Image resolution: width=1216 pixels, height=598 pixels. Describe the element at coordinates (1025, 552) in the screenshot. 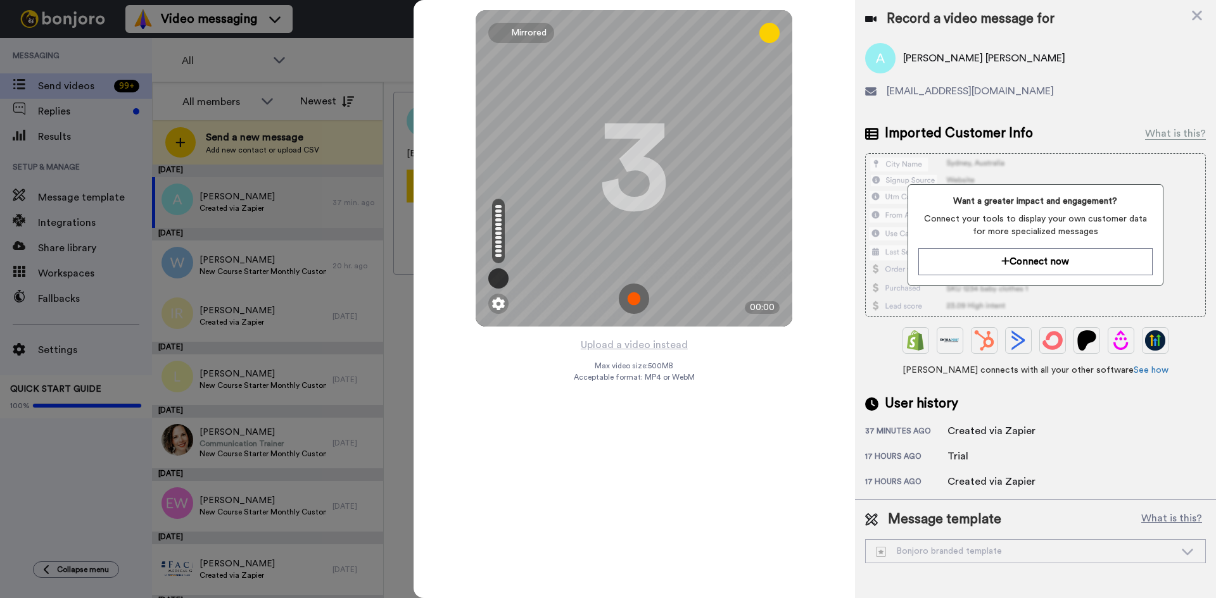

I see `div: Bonjoro branded template` at that location.